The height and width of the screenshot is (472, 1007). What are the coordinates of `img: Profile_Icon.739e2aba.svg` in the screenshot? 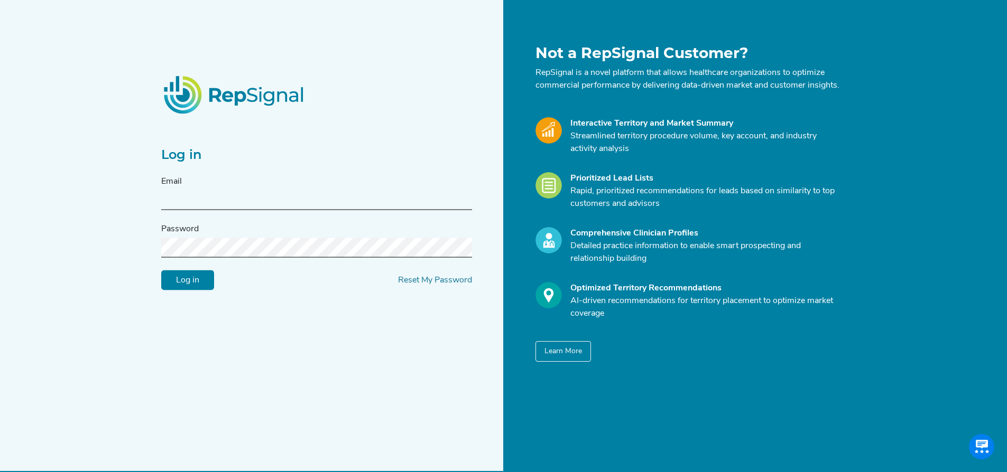 It's located at (548, 240).